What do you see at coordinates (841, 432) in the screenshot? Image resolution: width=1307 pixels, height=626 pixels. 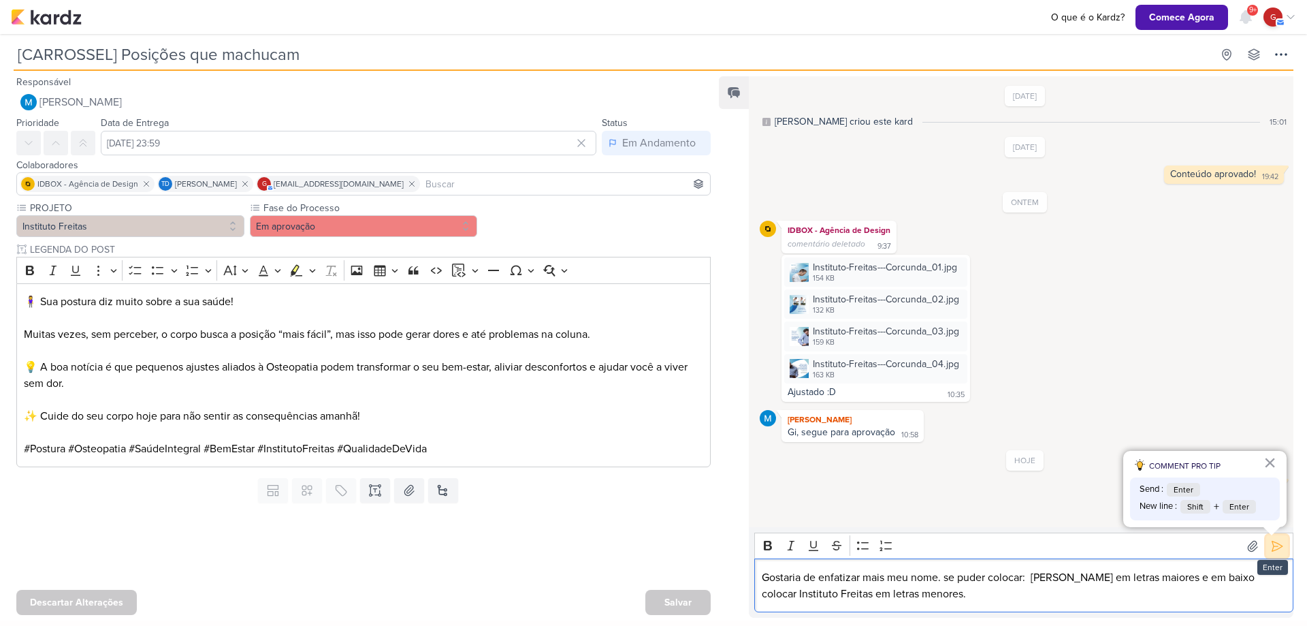 I see `div: Gi, segue para aprovação` at bounding box center [841, 432].